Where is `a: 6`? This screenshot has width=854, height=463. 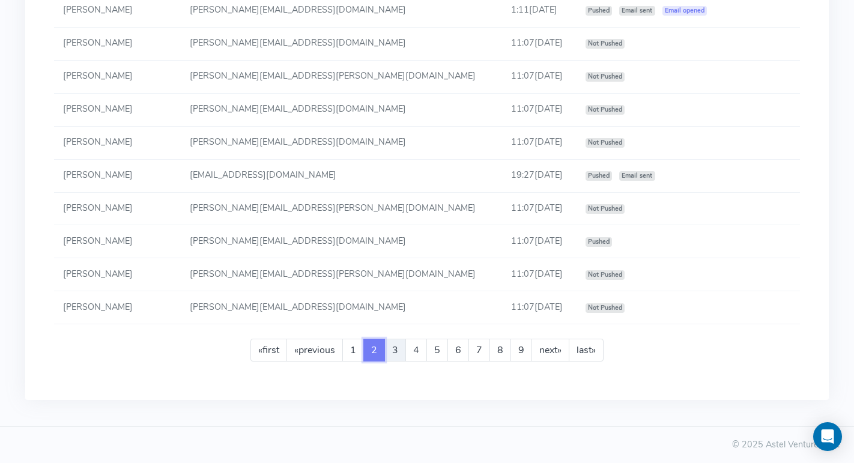 a: 6 is located at coordinates (458, 350).